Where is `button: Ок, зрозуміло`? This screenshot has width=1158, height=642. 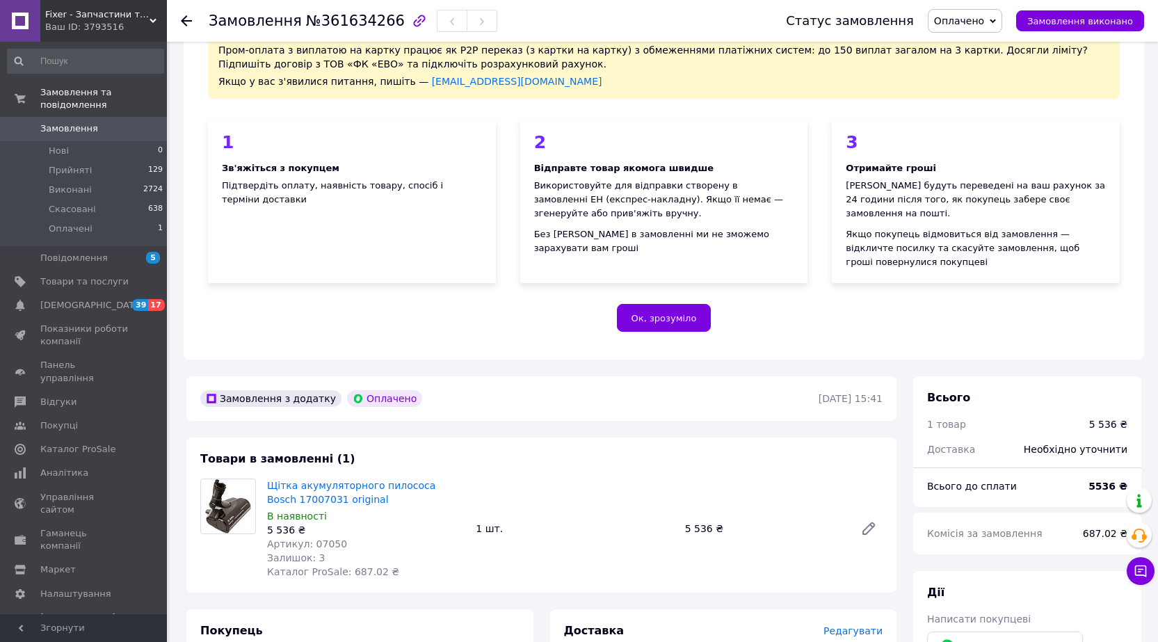
button: Ок, зрозуміло is located at coordinates (664, 318).